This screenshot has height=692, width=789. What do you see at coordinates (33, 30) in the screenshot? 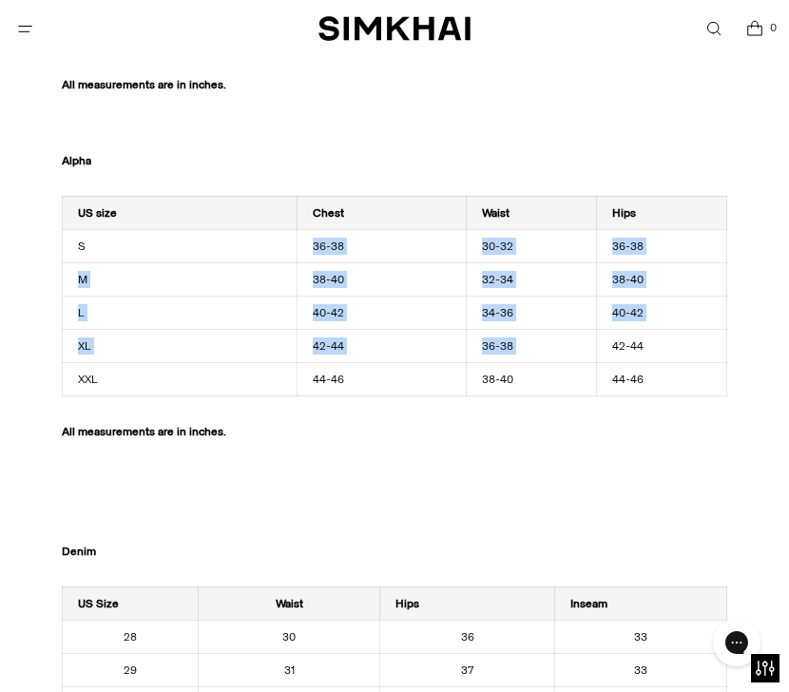
I see `button: Gorgias live chat` at bounding box center [33, 30].